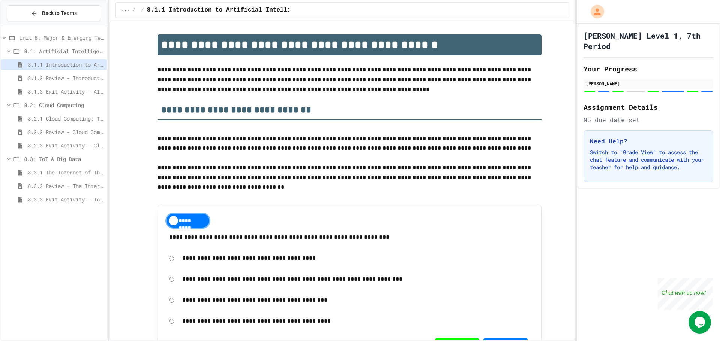 This screenshot has height=341, width=720. Describe the element at coordinates (66, 91) in the screenshot. I see `span: 8.1.3 Exit Activity - AI Detective` at that location.